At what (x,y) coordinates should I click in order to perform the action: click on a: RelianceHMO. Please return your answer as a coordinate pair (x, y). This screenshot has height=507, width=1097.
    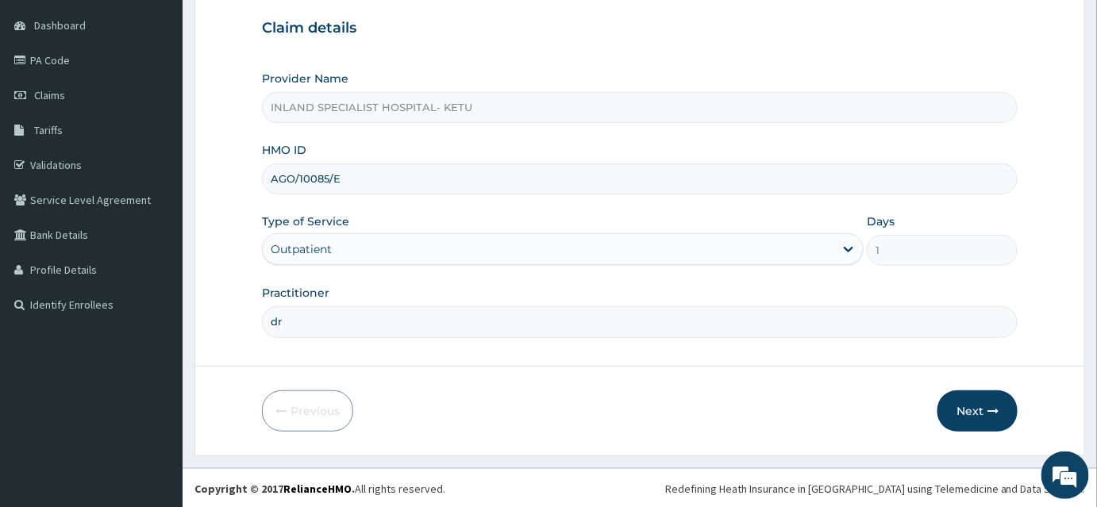
    Looking at the image, I should click on (317, 489).